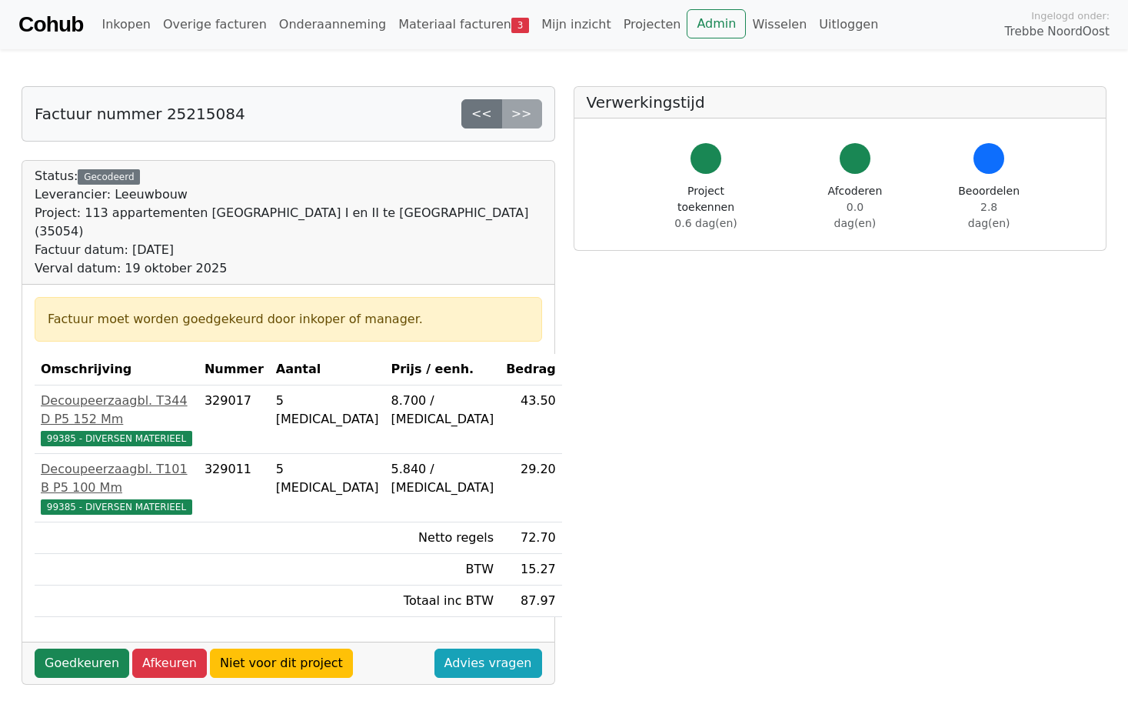 The height and width of the screenshot is (711, 1128). Describe the element at coordinates (328, 369) in the screenshot. I see `th: Aantal` at that location.